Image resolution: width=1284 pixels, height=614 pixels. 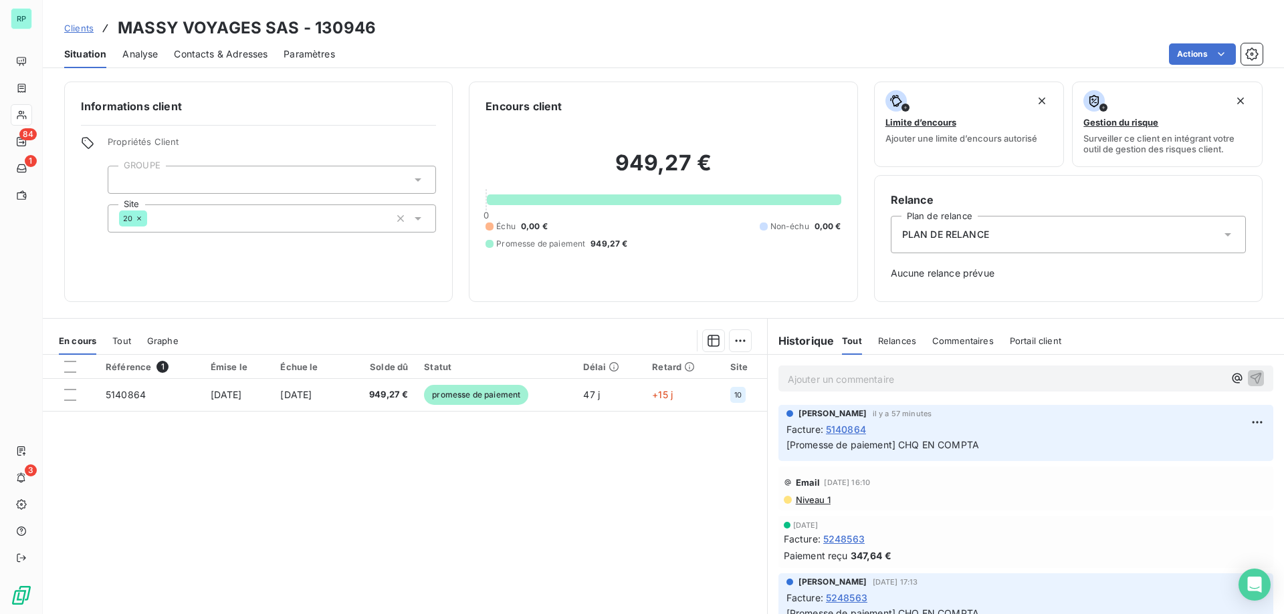 What do you see at coordinates (744, 367) in the screenshot?
I see `div: Site` at bounding box center [744, 367].